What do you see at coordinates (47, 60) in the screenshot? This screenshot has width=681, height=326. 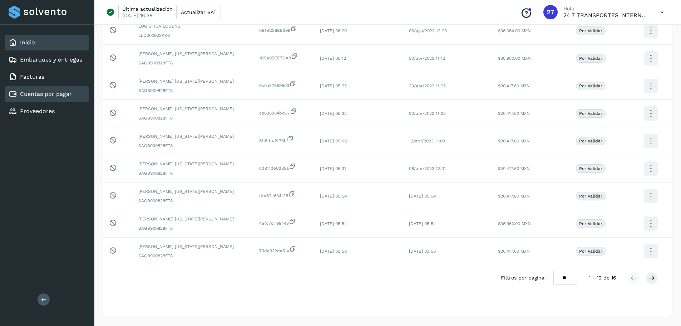 I see `div: Embarques y entregas` at bounding box center [47, 60].